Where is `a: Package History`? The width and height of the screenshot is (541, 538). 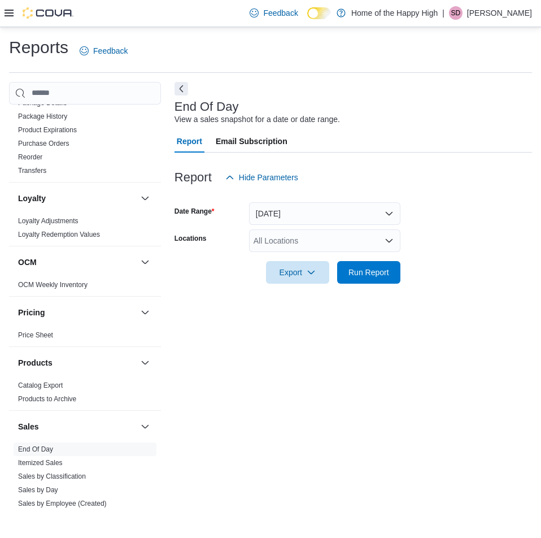 a: Package History is located at coordinates (42, 116).